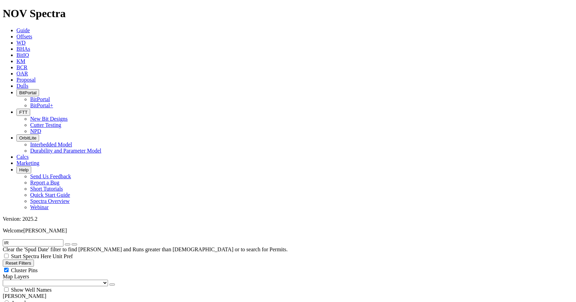  Describe the element at coordinates (16, 277) in the screenshot. I see `span: Map Layers` at that location.